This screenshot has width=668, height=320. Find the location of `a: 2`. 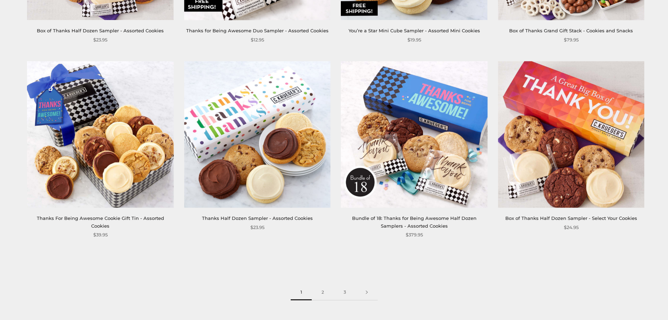

a: 2 is located at coordinates (323, 292).